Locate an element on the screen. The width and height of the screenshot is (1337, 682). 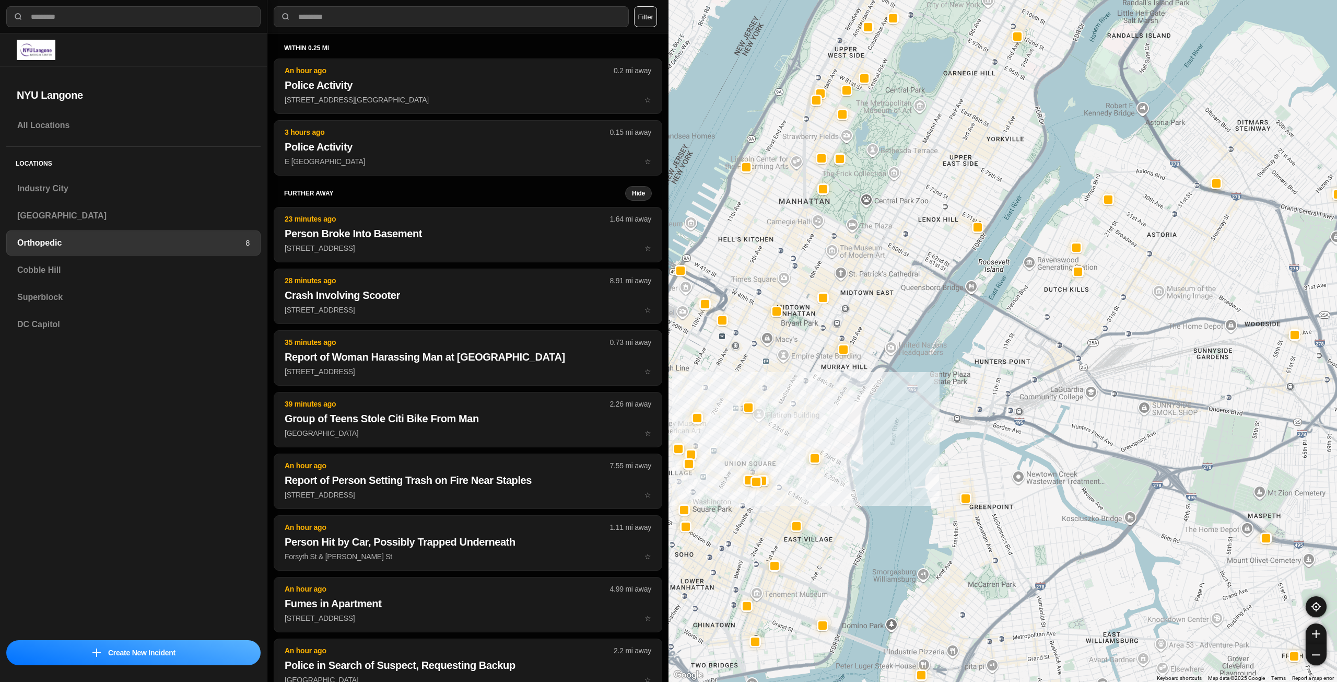
h3: Orthopedic is located at coordinates (131, 243).